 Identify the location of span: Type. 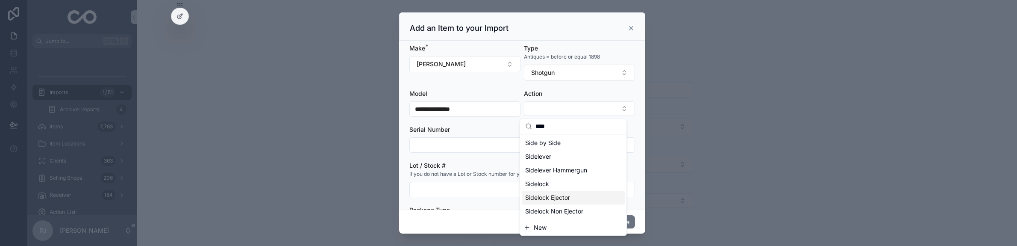
(531, 48).